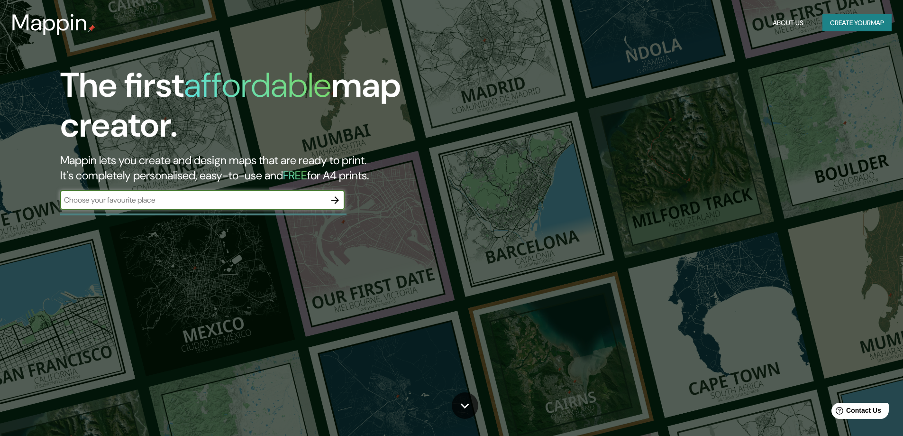 The height and width of the screenshot is (436, 903). Describe the element at coordinates (788, 23) in the screenshot. I see `button: About Us` at that location.